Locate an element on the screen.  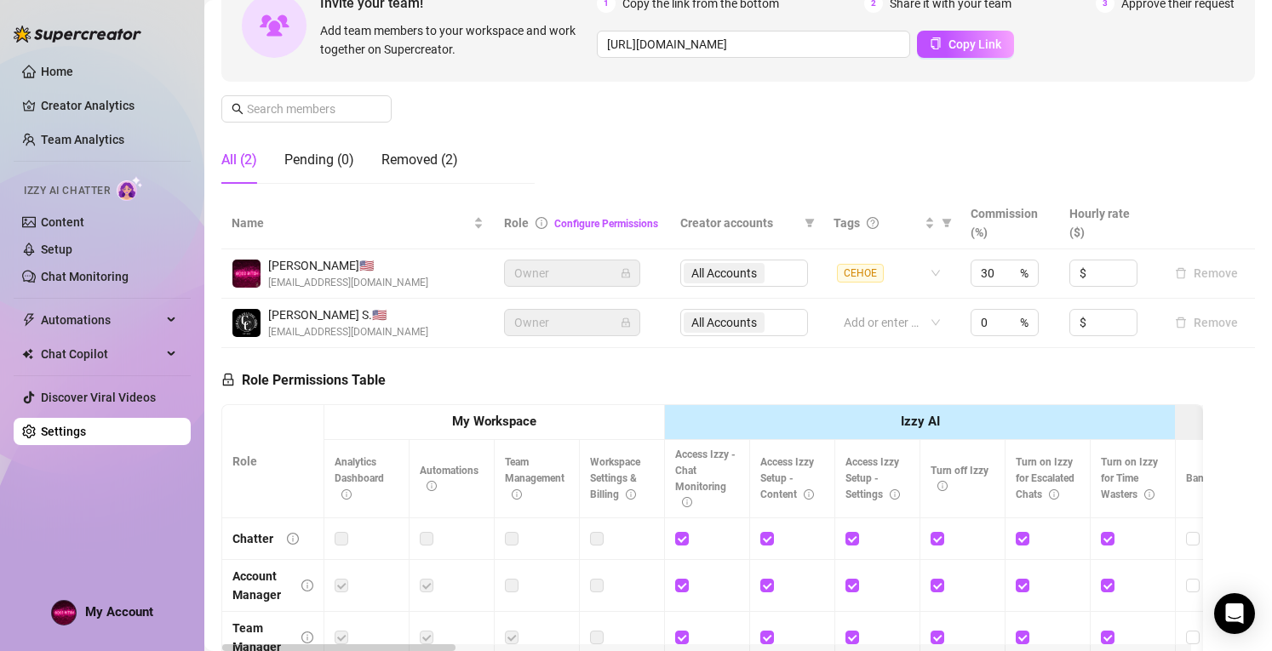
img: ALV-UjVlPtxH-_Nlqfy9CICogipDUGL_L13f3IDn8N4nNH02lWWhw7f7mqPRmqT6yC5dk_z_t23t4RP6aT6uTLO-0lWGgQaMn... is located at coordinates (64, 613).